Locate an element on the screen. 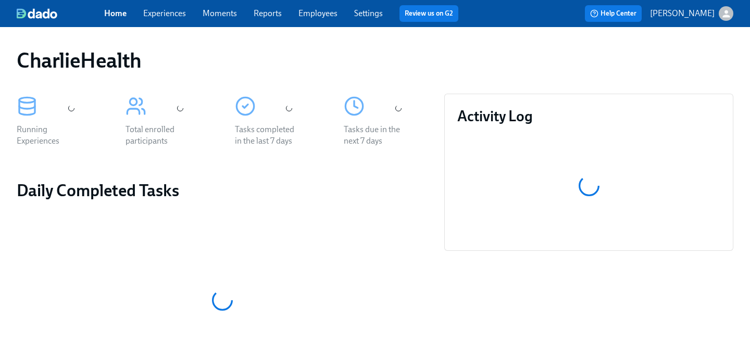  div: Total enrolled participants is located at coordinates (159, 135).